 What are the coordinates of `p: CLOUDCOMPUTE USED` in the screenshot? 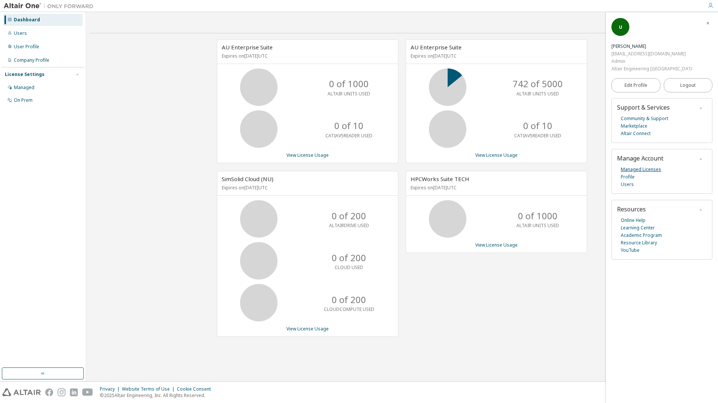 It's located at (349, 309).